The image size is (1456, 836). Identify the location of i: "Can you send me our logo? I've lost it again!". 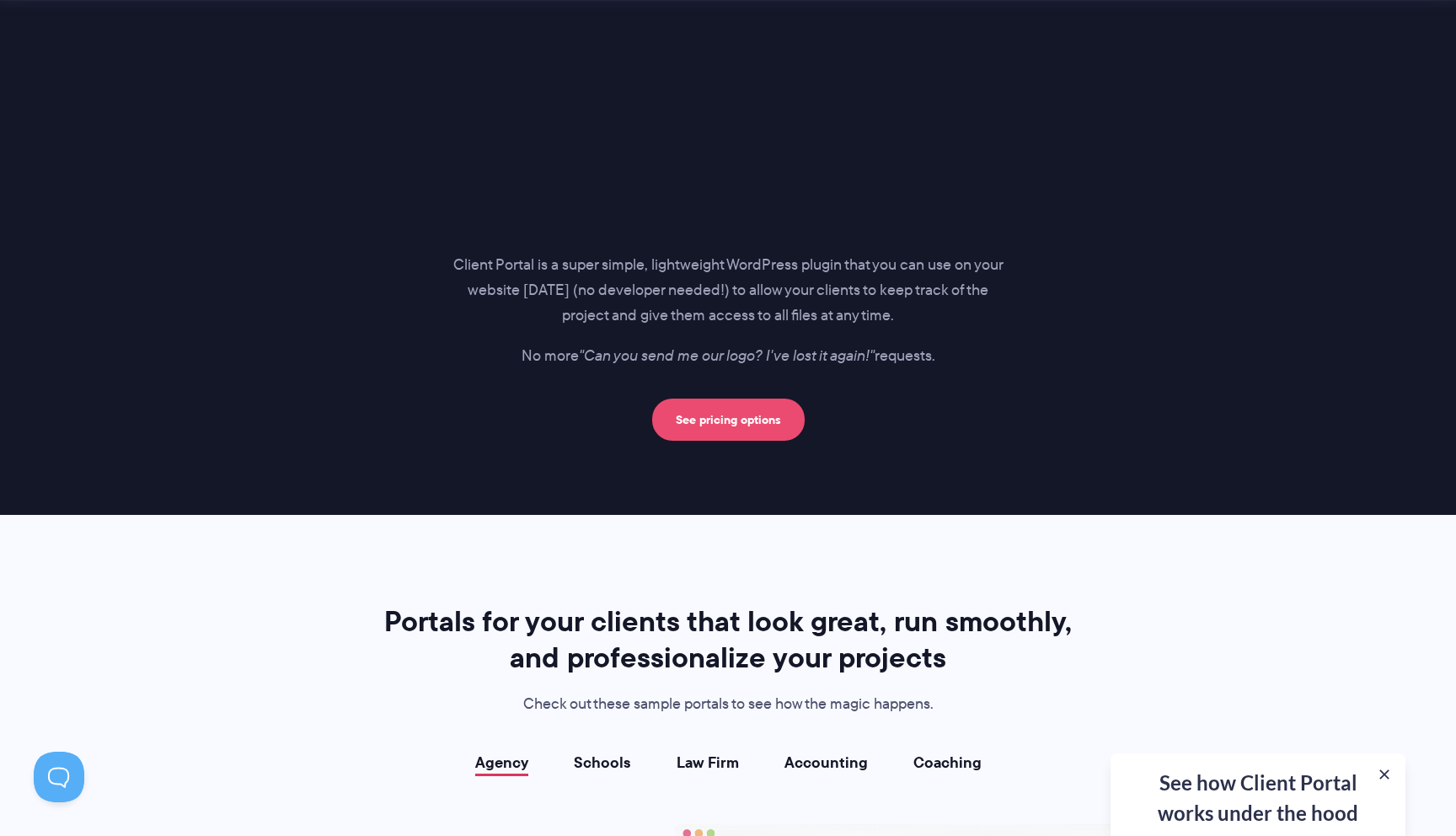
(727, 356).